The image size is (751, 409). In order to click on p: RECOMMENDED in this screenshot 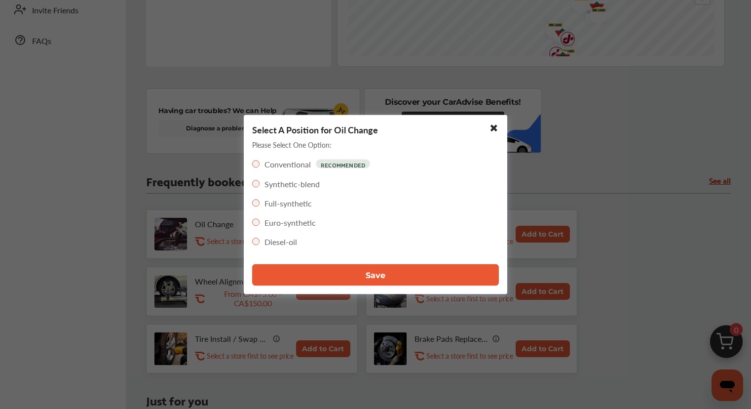, I will do `click(343, 164)`.